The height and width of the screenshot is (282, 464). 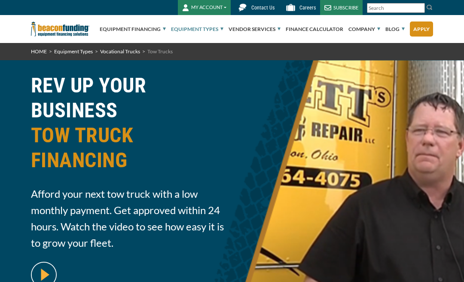 What do you see at coordinates (430, 7) in the screenshot?
I see `img: Search` at bounding box center [430, 7].